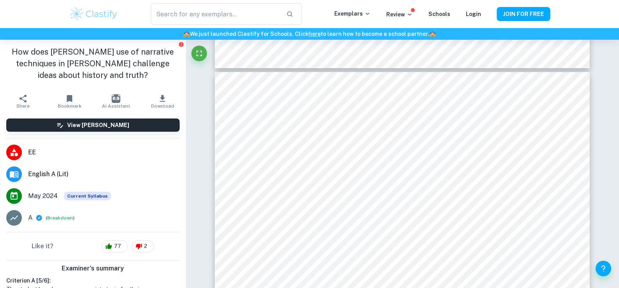 The image size is (619, 288). I want to click on button: Help and Feedback, so click(603, 269).